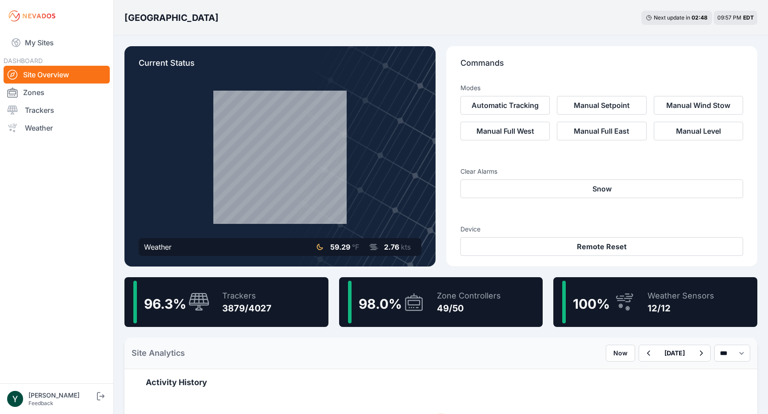 The height and width of the screenshot is (414, 768). What do you see at coordinates (698, 105) in the screenshot?
I see `button: Manual Wind Stow` at bounding box center [698, 105].